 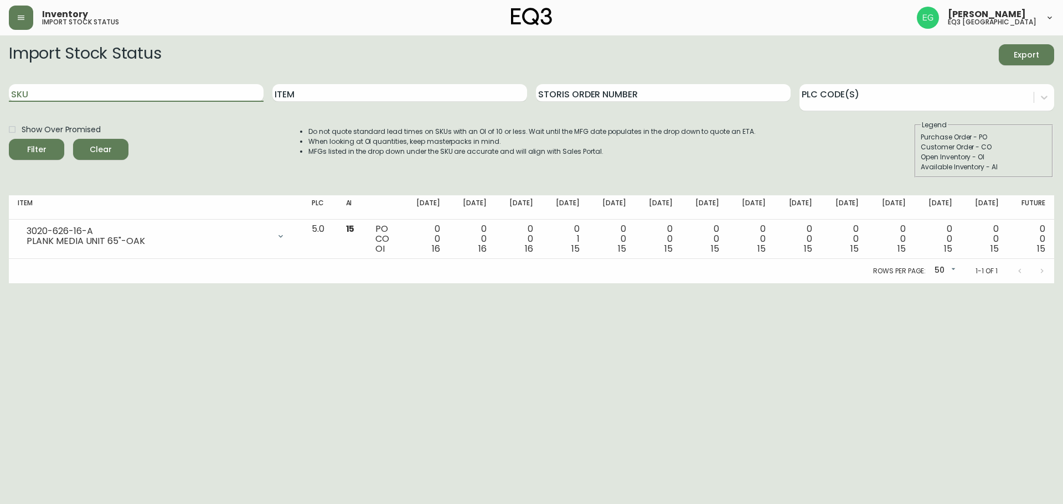 What do you see at coordinates (944, 271) in the screenshot?
I see `div: 50` at bounding box center [944, 271].